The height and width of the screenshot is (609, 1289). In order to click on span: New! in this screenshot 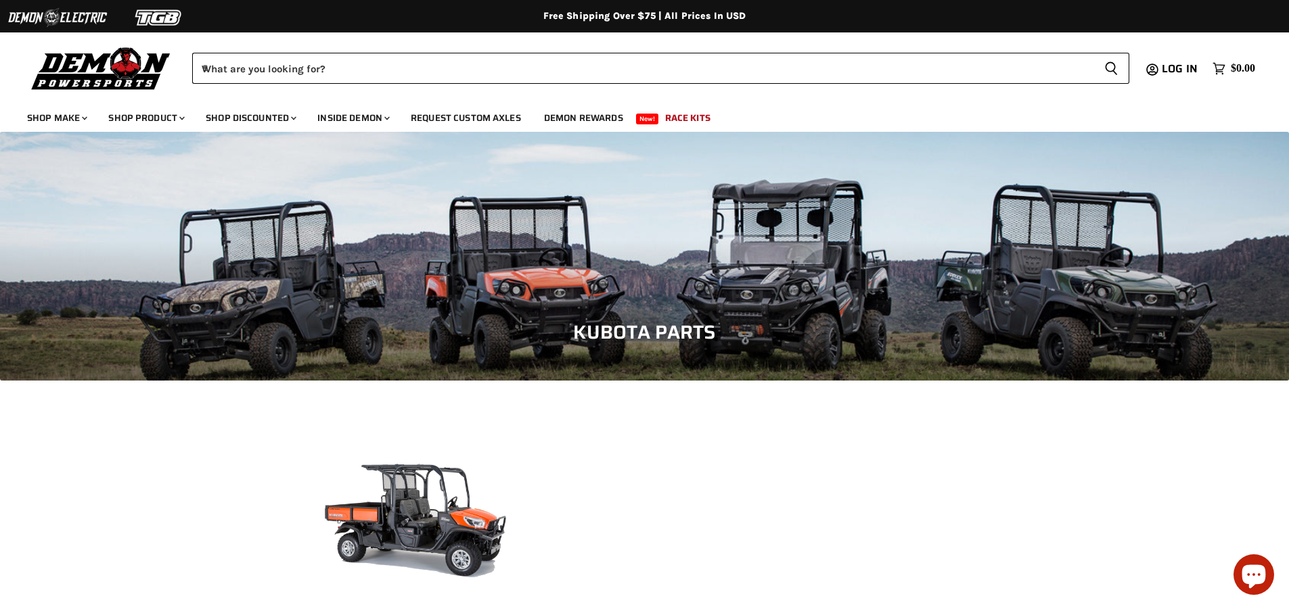, I will do `click(647, 119)`.